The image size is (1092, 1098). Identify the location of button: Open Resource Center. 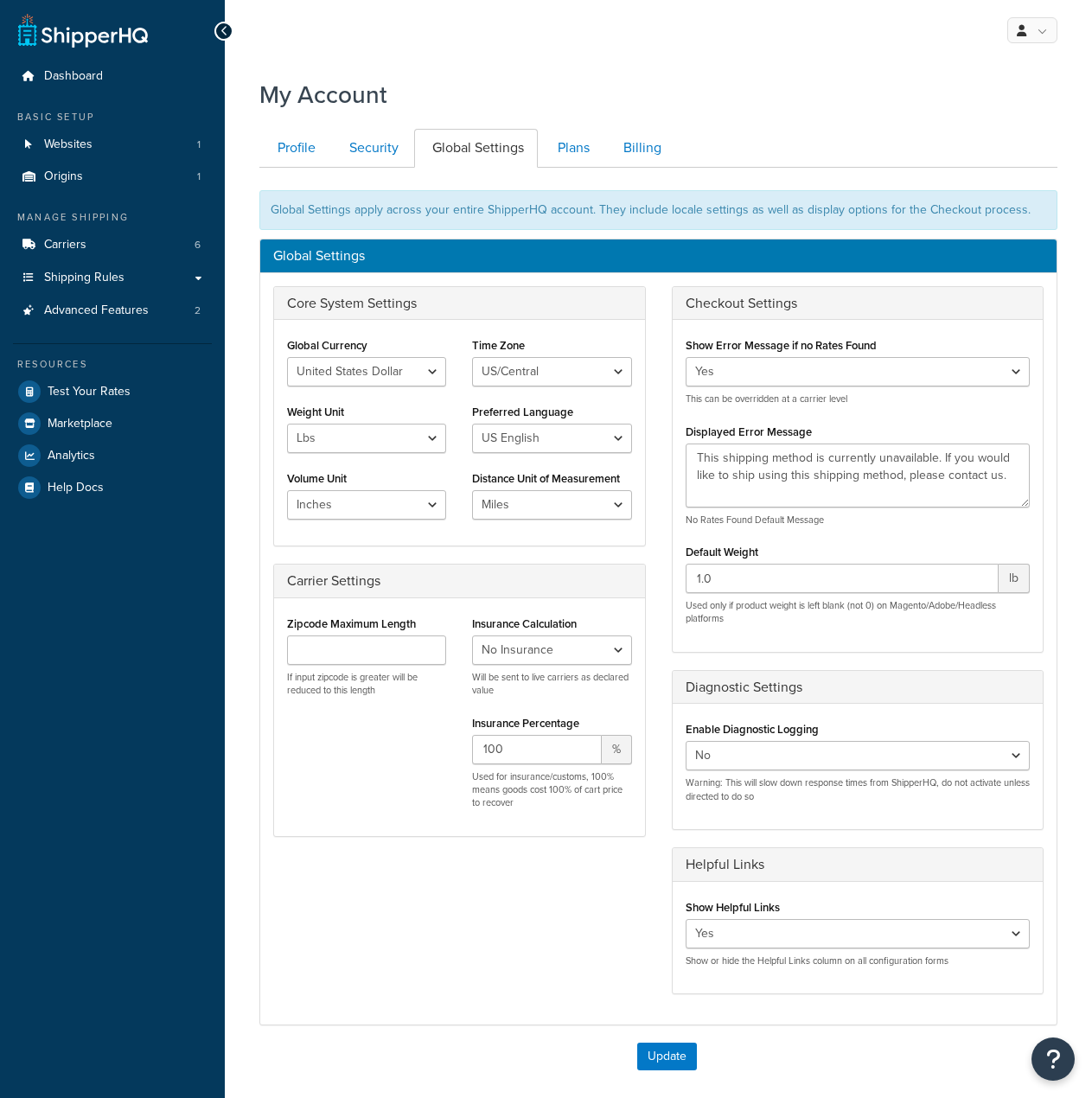
(1053, 1060).